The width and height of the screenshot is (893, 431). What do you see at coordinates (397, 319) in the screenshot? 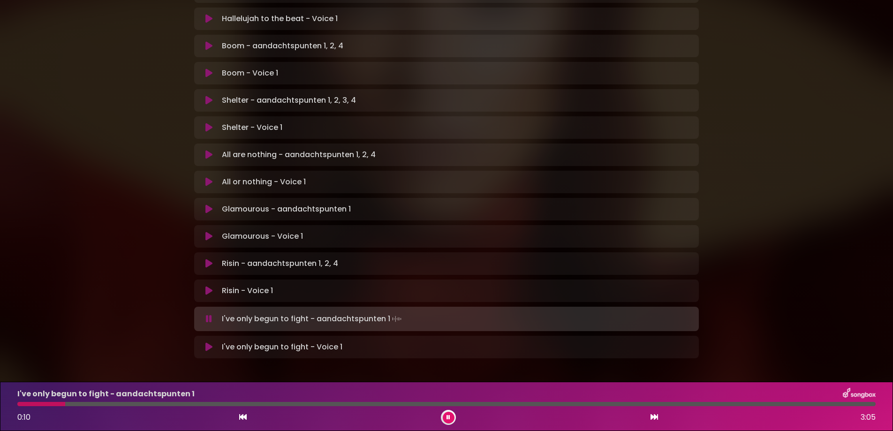
I see `img: waveform4.gif` at bounding box center [397, 319].